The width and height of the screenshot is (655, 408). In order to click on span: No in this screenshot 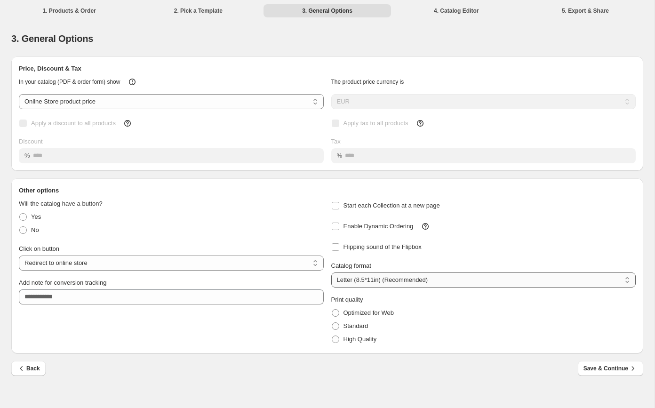, I will do `click(35, 229)`.